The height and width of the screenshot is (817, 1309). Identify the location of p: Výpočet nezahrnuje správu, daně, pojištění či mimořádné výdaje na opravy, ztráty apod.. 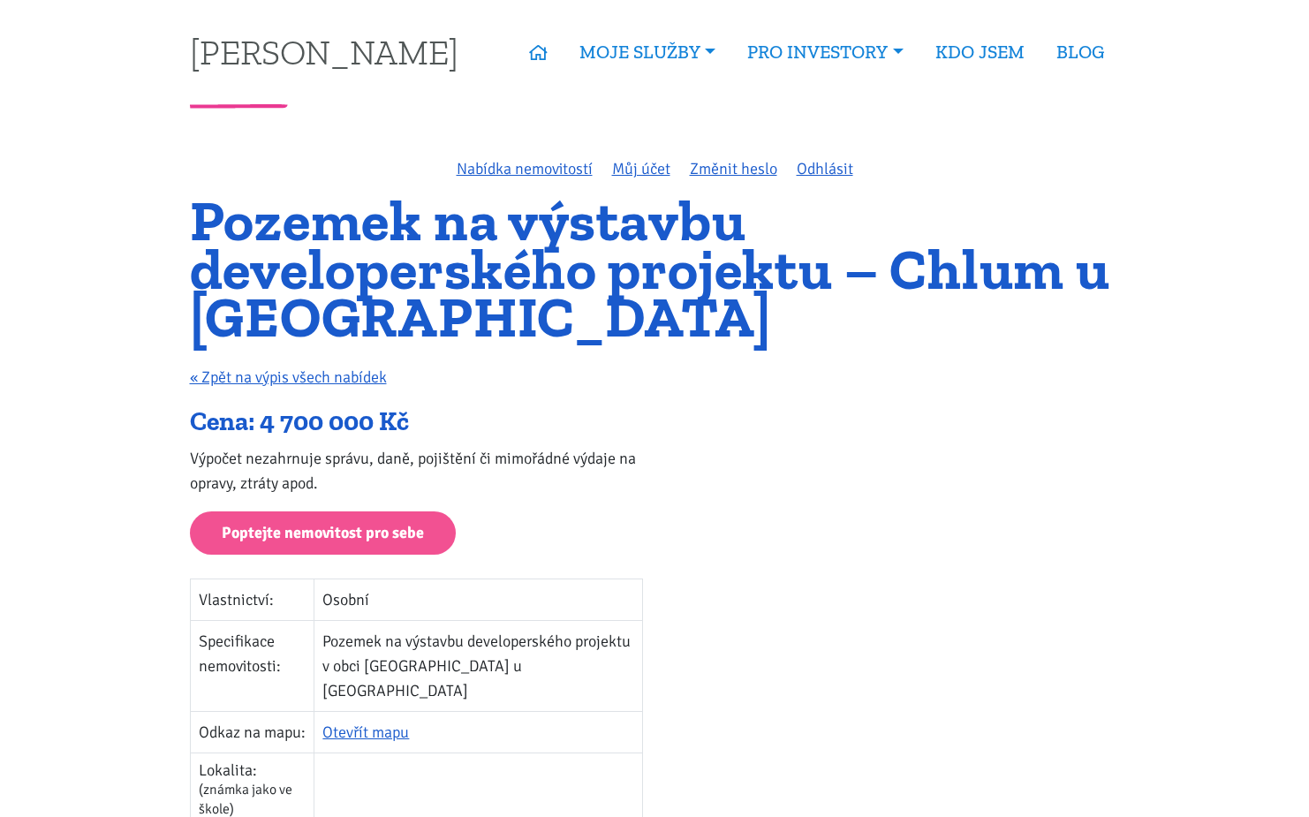
(416, 471).